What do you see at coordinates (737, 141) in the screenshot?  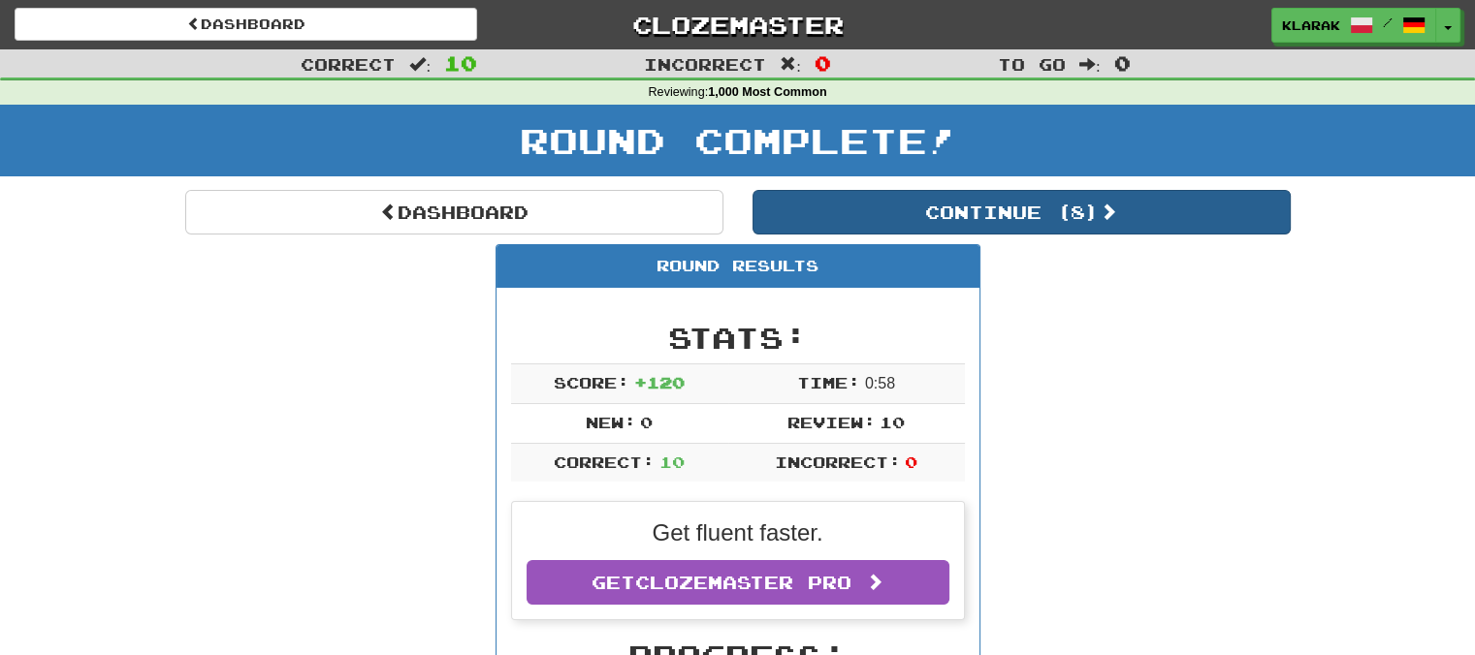 I see `h1: Round Complete!` at bounding box center [737, 141].